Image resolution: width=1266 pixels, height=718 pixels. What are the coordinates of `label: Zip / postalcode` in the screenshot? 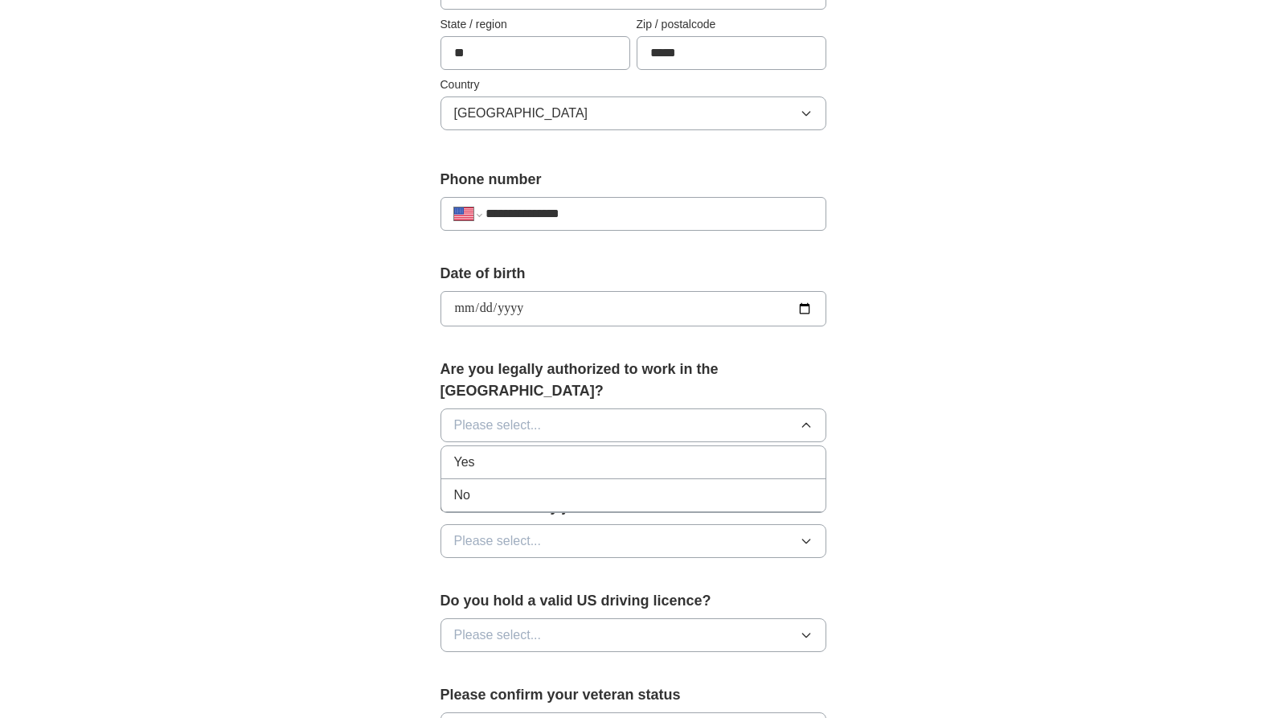 It's located at (732, 24).